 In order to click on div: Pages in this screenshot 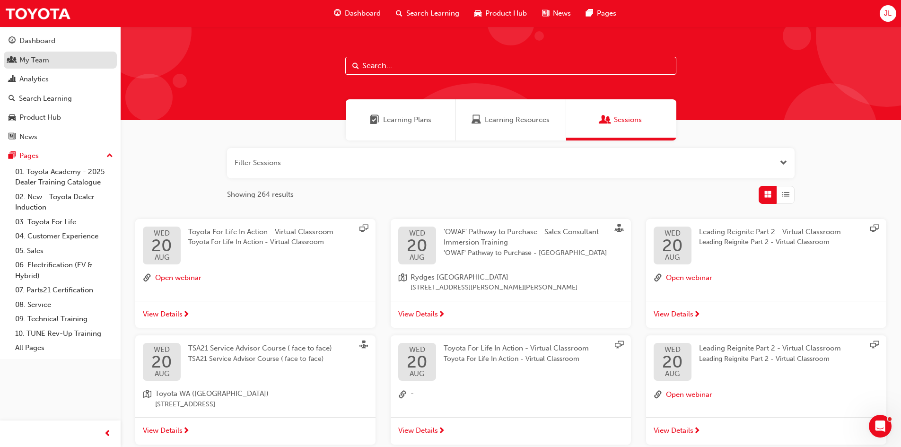, I will do `click(29, 156)`.